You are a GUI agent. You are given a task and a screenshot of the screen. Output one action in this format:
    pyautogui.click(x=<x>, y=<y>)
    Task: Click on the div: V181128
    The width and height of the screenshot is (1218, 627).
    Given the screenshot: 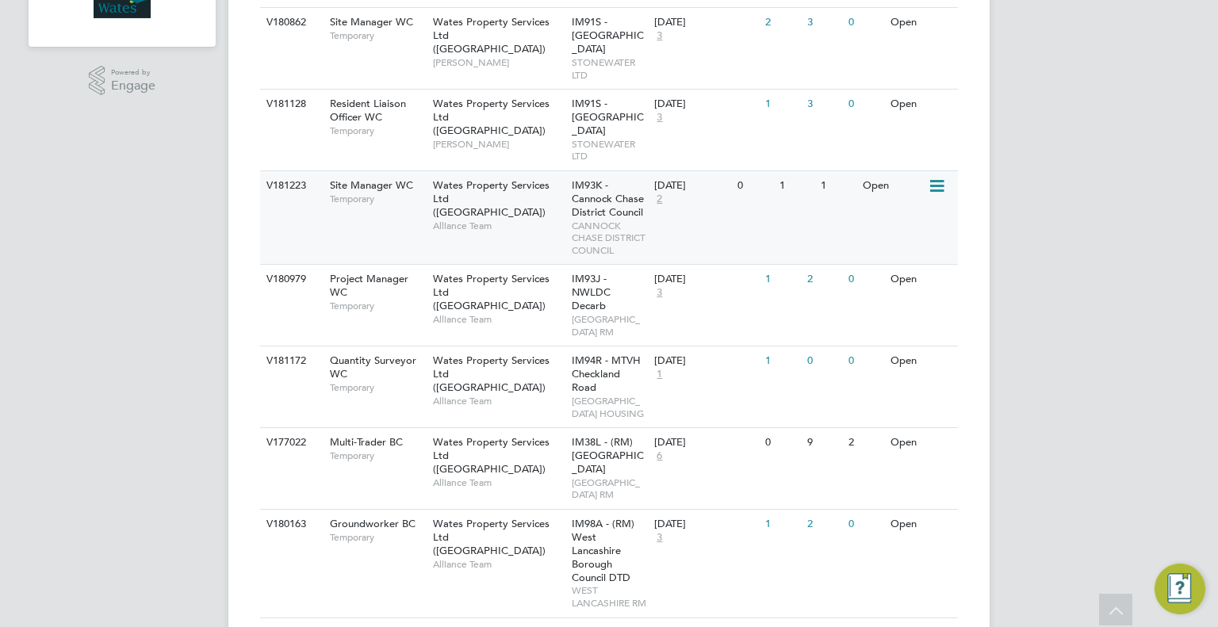 What is the action you would take?
    pyautogui.click(x=290, y=104)
    